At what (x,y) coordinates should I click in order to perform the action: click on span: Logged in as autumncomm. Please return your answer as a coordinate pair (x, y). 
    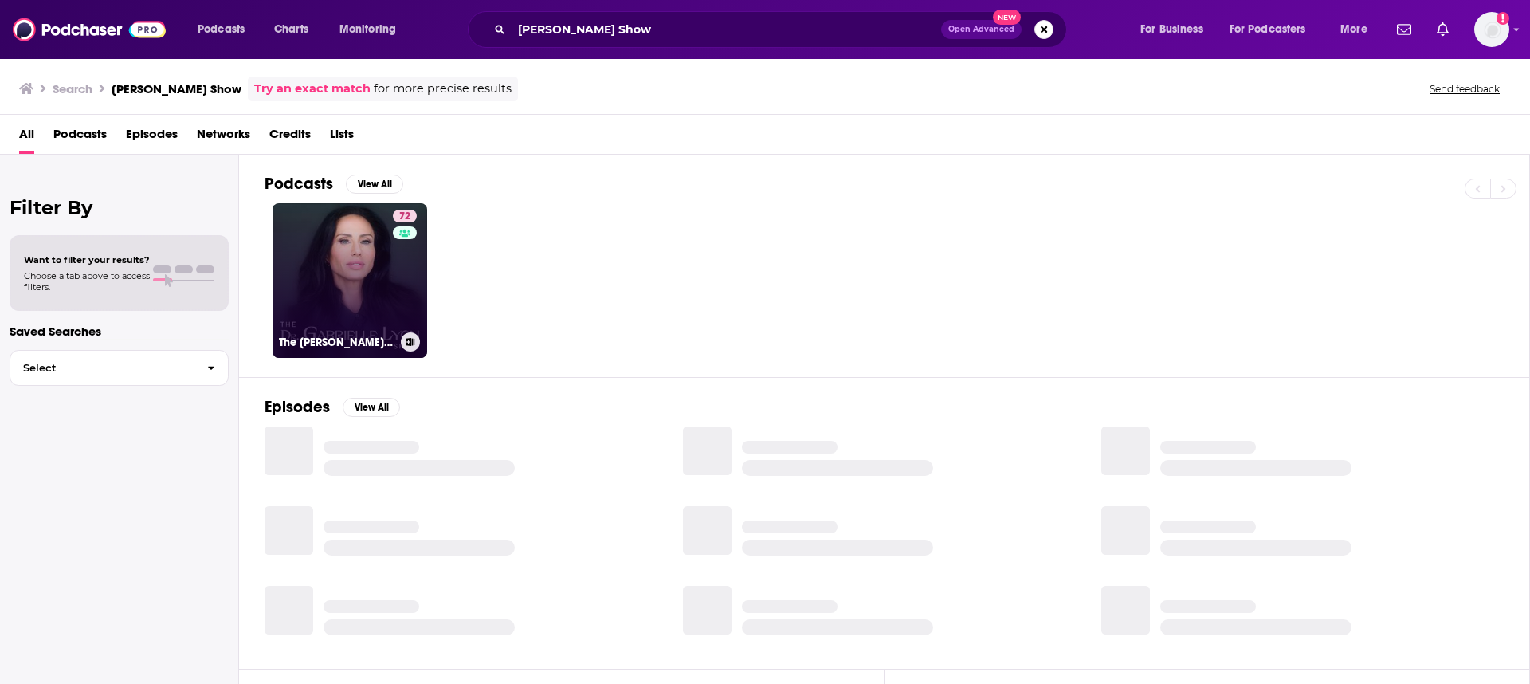
    Looking at the image, I should click on (1491, 29).